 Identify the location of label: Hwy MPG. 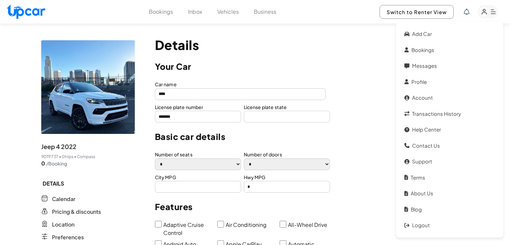
(255, 177).